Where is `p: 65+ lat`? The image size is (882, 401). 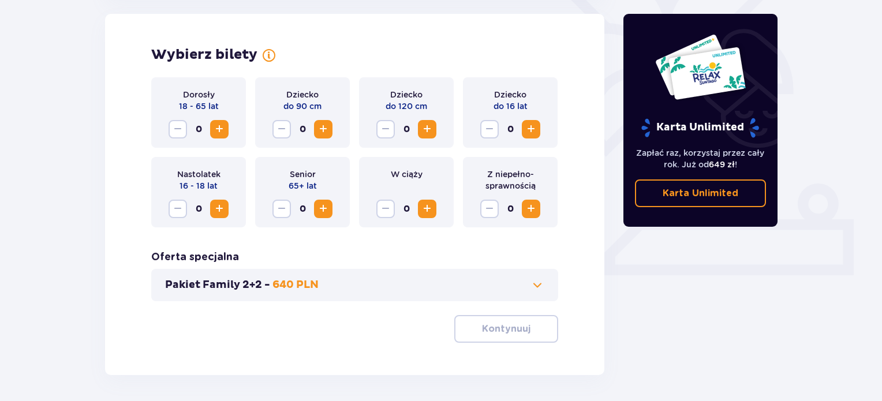 p: 65+ lat is located at coordinates (303, 186).